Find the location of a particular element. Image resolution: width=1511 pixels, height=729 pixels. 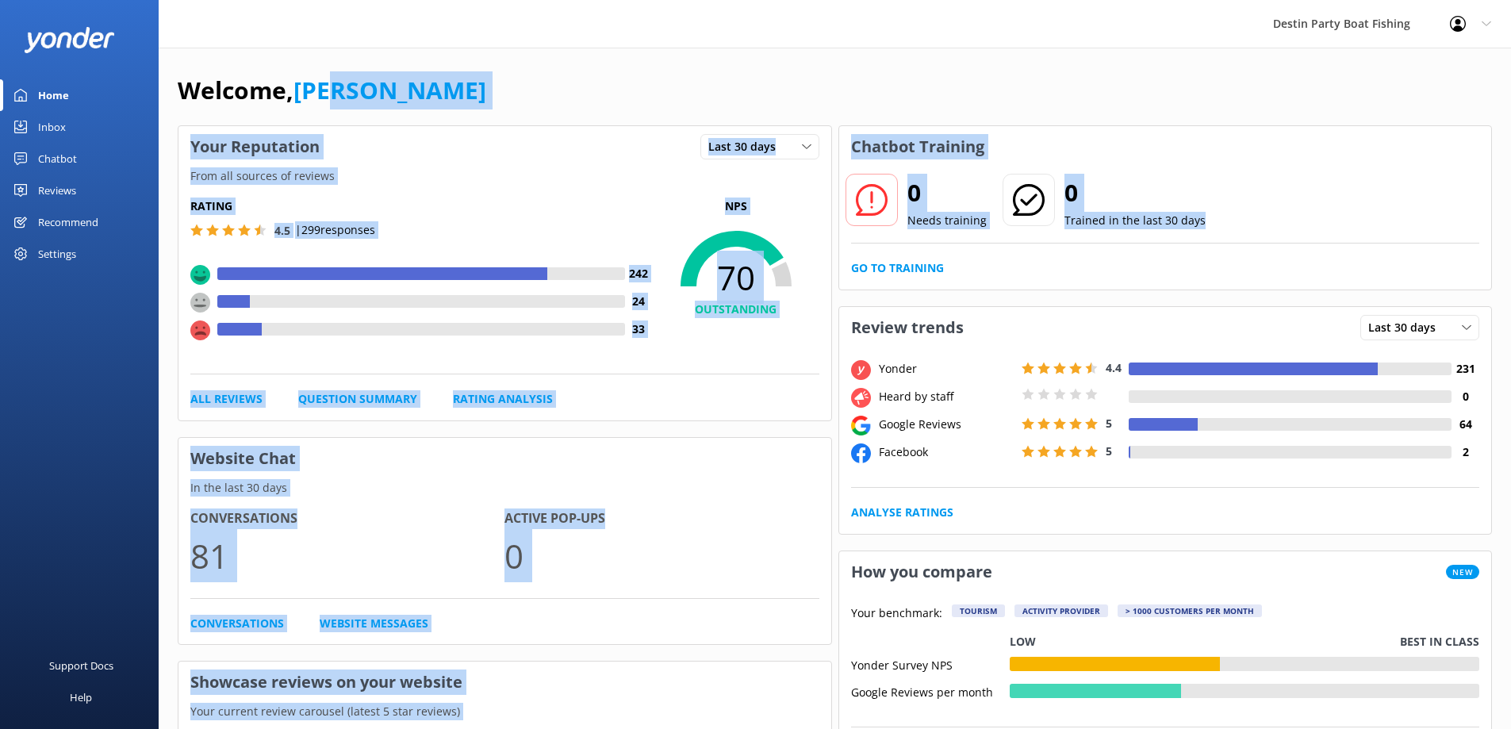

a: Go to Training is located at coordinates (897, 268).